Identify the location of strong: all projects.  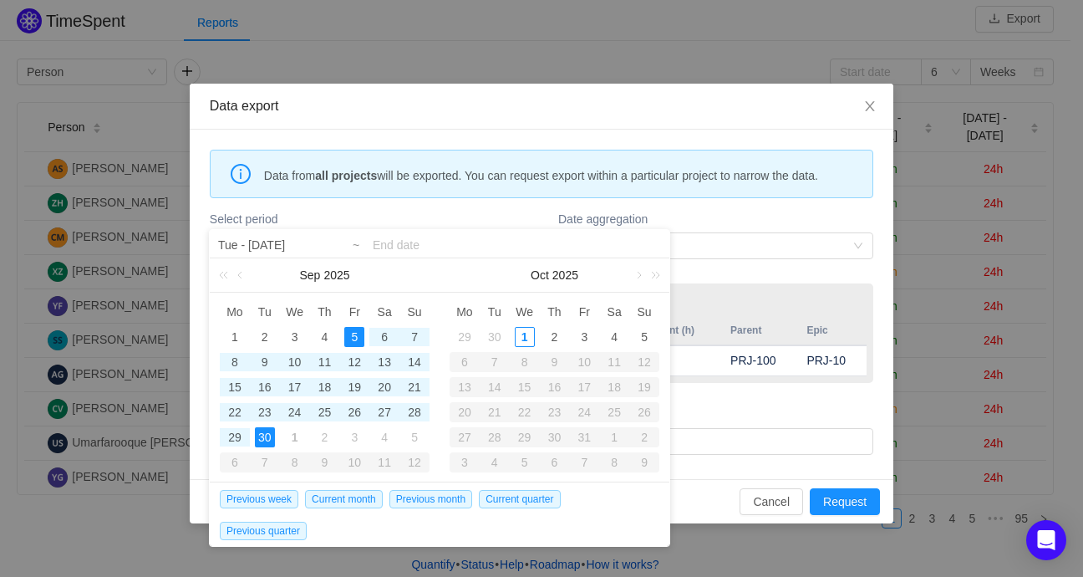
(346, 176).